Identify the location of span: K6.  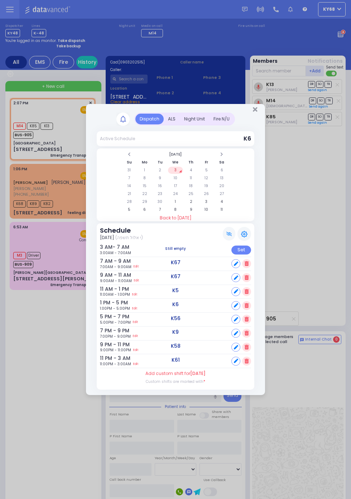
(247, 138).